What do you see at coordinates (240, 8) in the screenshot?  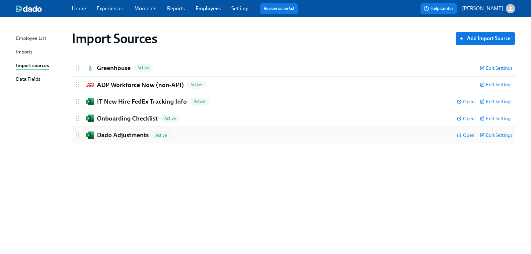 I see `a: Settings` at bounding box center [240, 8].